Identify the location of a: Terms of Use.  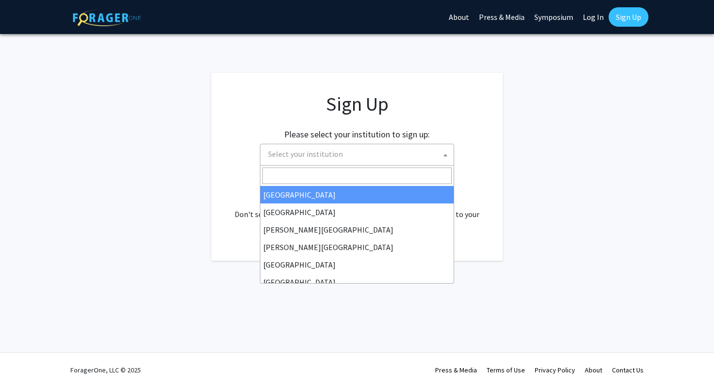
(506, 370).